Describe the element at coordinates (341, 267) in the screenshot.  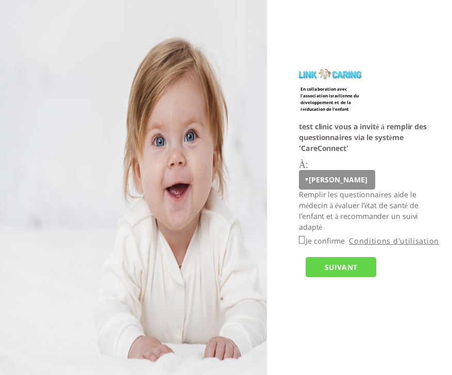
I see `input: SUIVANT` at that location.